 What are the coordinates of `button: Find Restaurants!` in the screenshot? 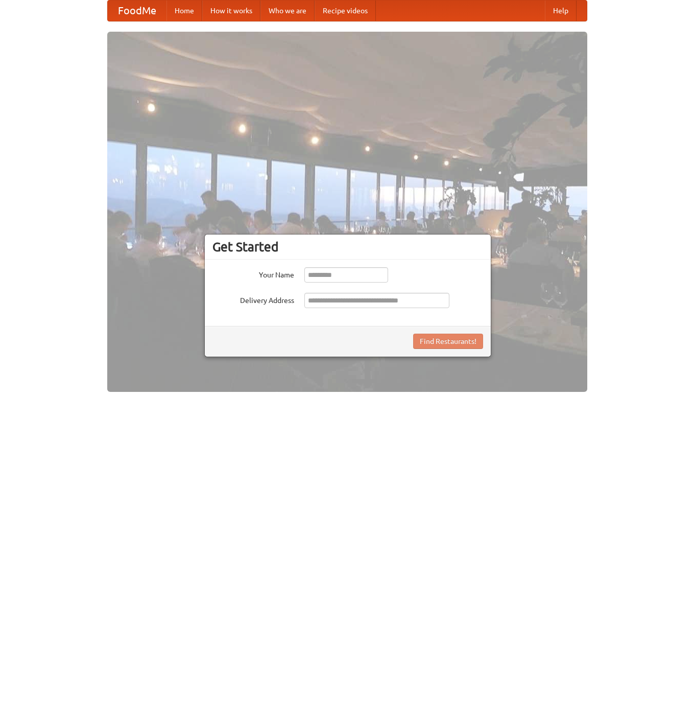 It's located at (448, 341).